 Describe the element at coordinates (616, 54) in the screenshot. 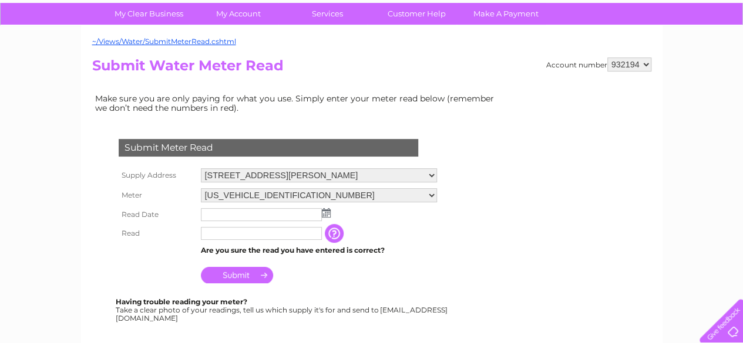

I see `a: Telecoms` at that location.